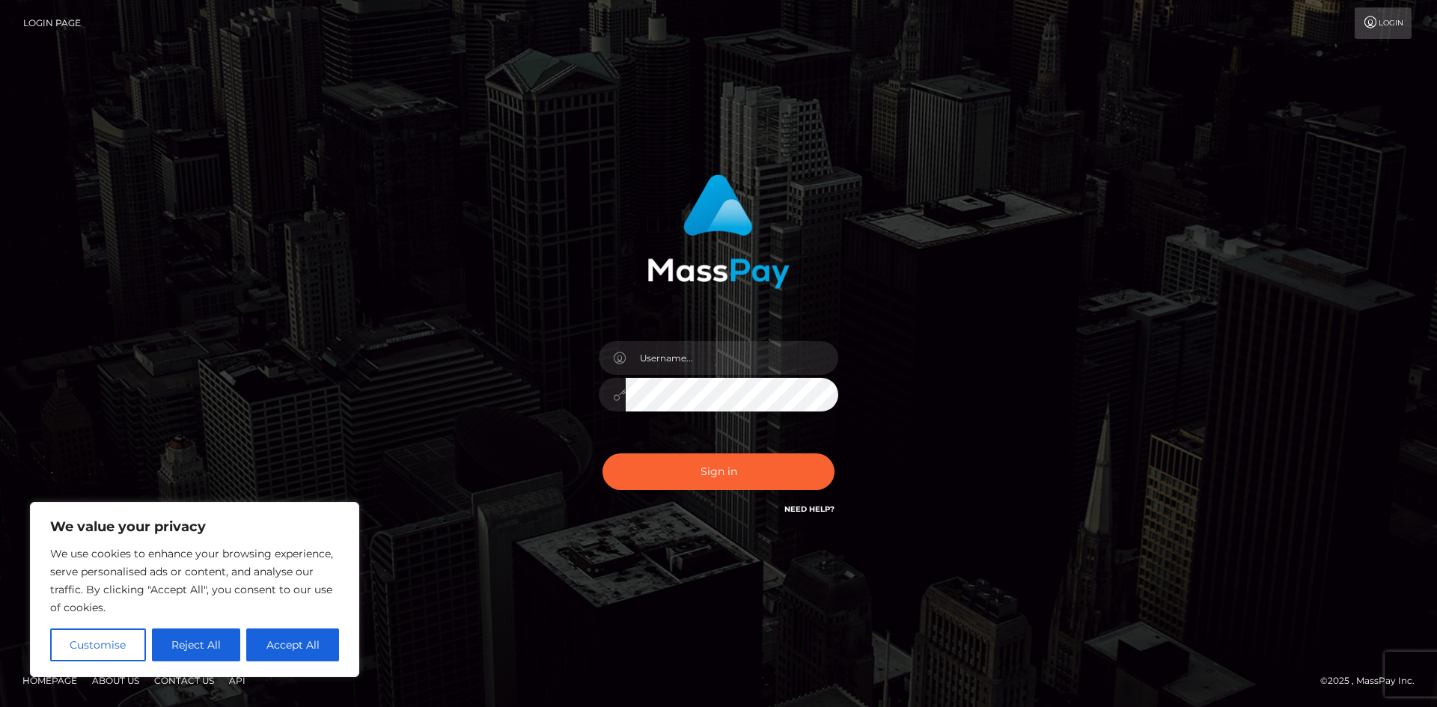 Image resolution: width=1437 pixels, height=707 pixels. Describe the element at coordinates (732, 358) in the screenshot. I see `input: Username...` at that location.